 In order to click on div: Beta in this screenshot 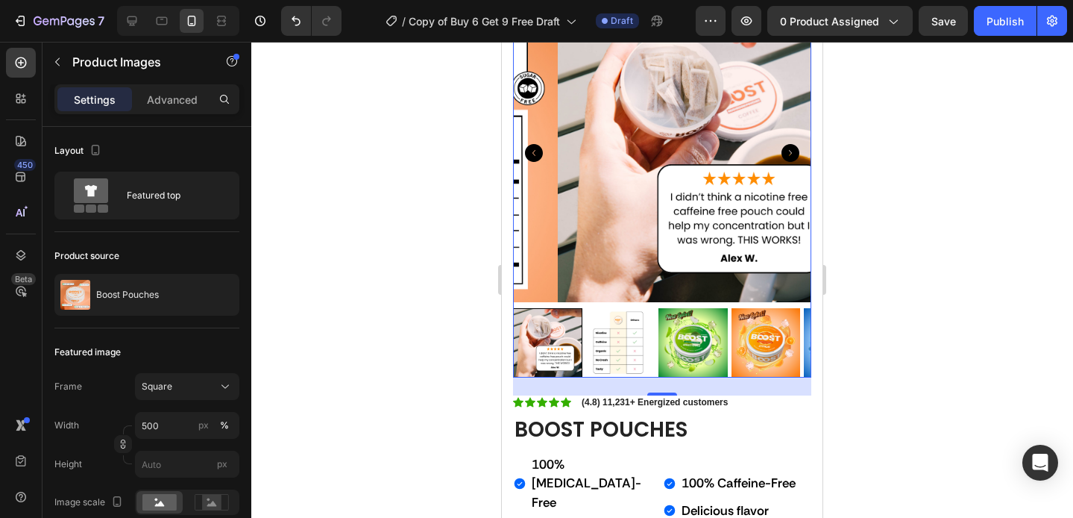, I will do `click(23, 279)`.